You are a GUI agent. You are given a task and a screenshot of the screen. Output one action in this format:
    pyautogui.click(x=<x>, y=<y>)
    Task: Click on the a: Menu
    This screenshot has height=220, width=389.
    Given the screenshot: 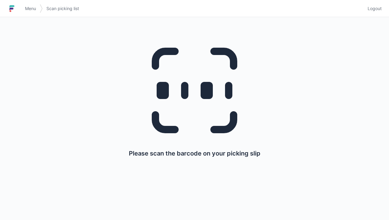 What is the action you would take?
    pyautogui.click(x=31, y=9)
    